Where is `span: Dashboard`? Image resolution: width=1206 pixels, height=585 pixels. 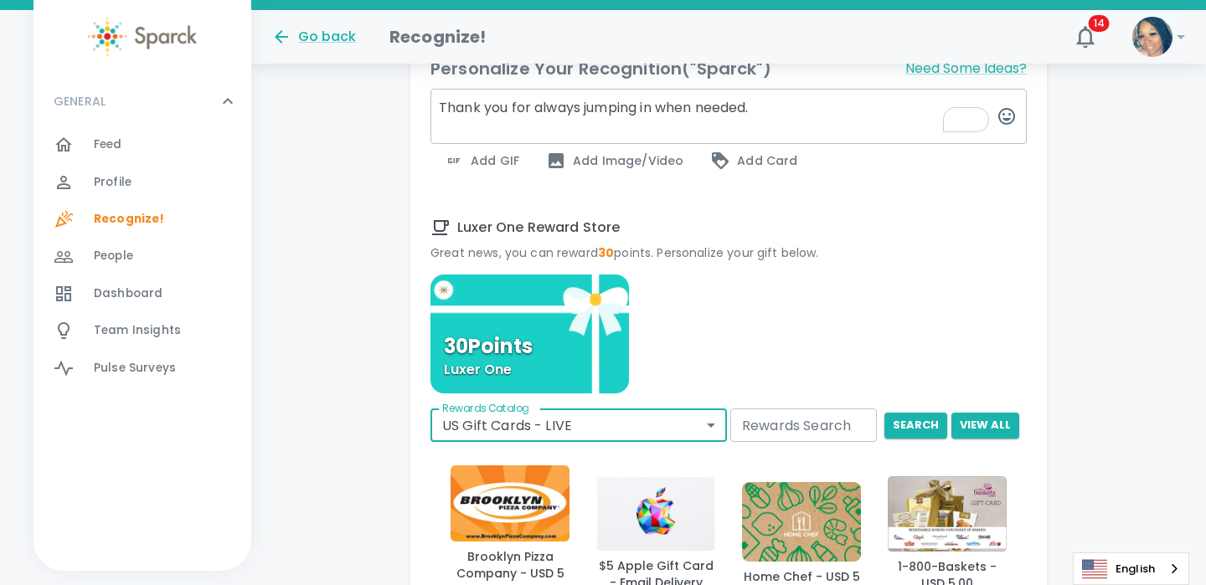
span: Dashboard is located at coordinates (128, 294).